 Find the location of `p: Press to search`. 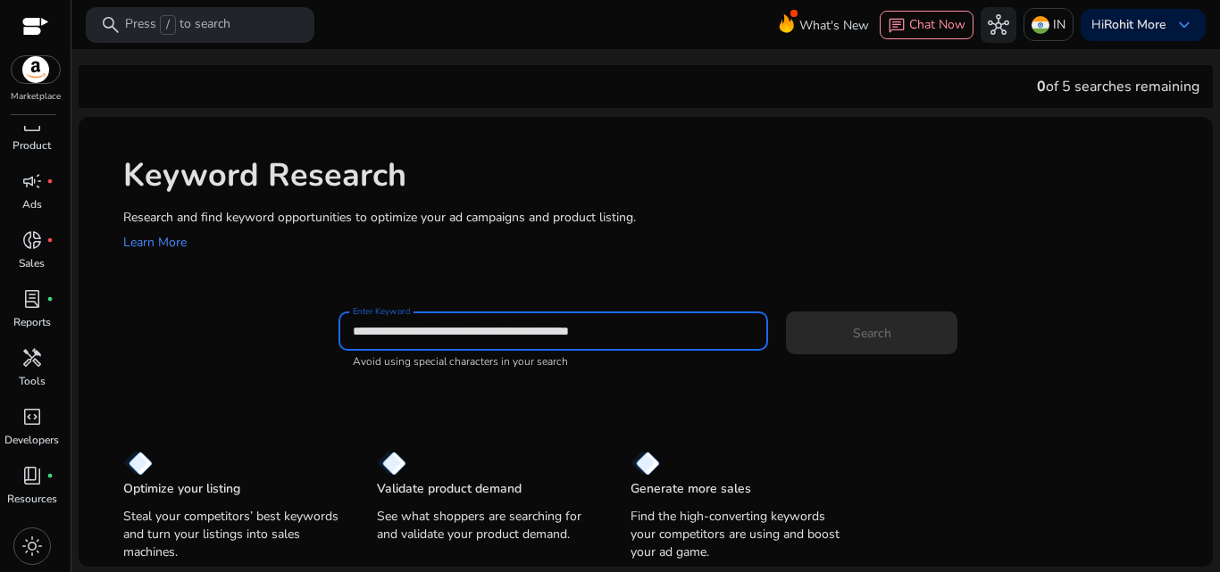

p: Press to search is located at coordinates (178, 25).